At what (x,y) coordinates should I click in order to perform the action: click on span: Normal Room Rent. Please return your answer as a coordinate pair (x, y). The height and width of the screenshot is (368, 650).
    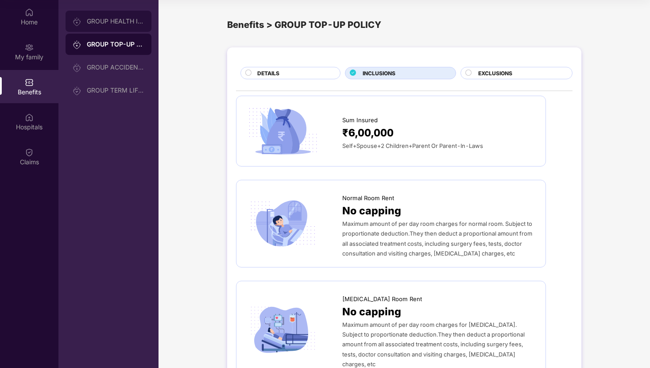
    Looking at the image, I should click on (368, 198).